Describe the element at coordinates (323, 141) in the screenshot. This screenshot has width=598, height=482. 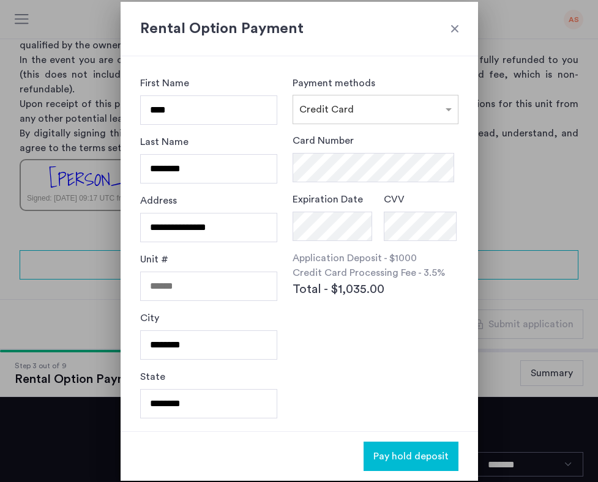
I see `label: Card Number` at that location.